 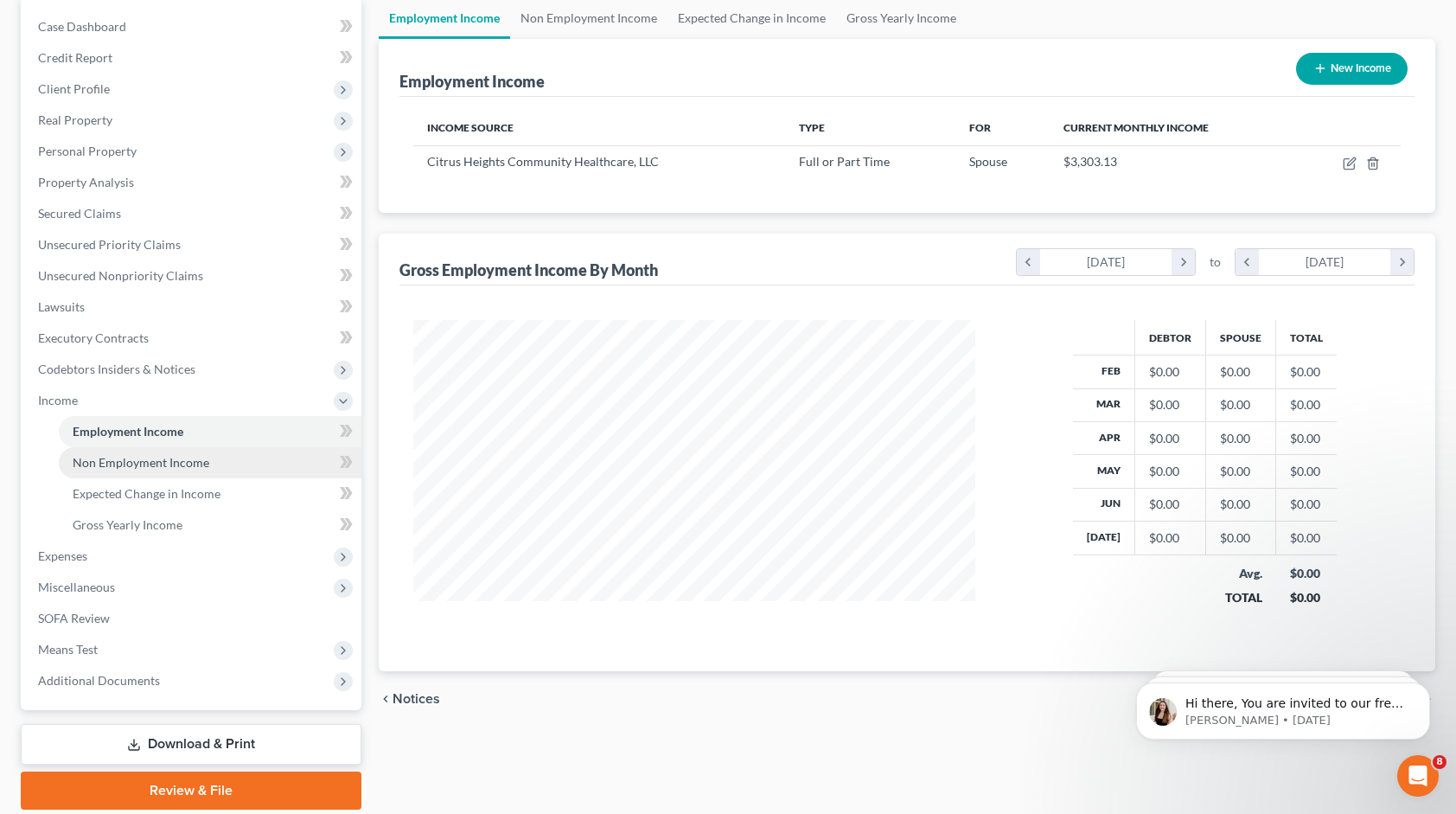 What do you see at coordinates (76, 587) in the screenshot?
I see `span: Miscellaneous` at bounding box center [76, 587].